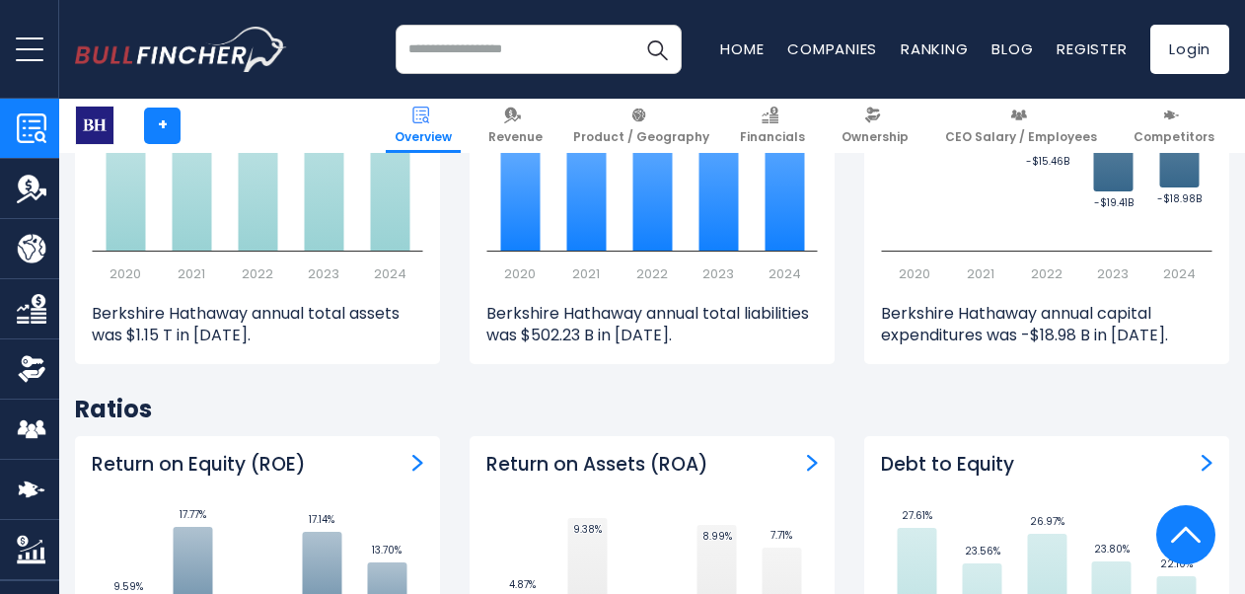  I want to click on a: Product / Geography, so click(641, 125).